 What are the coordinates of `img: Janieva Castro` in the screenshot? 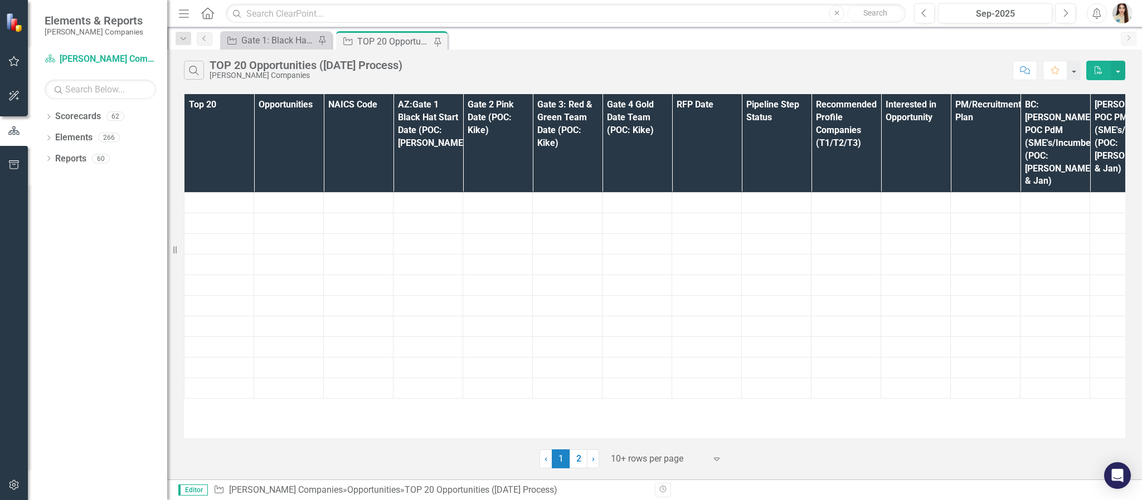 It's located at (1122, 13).